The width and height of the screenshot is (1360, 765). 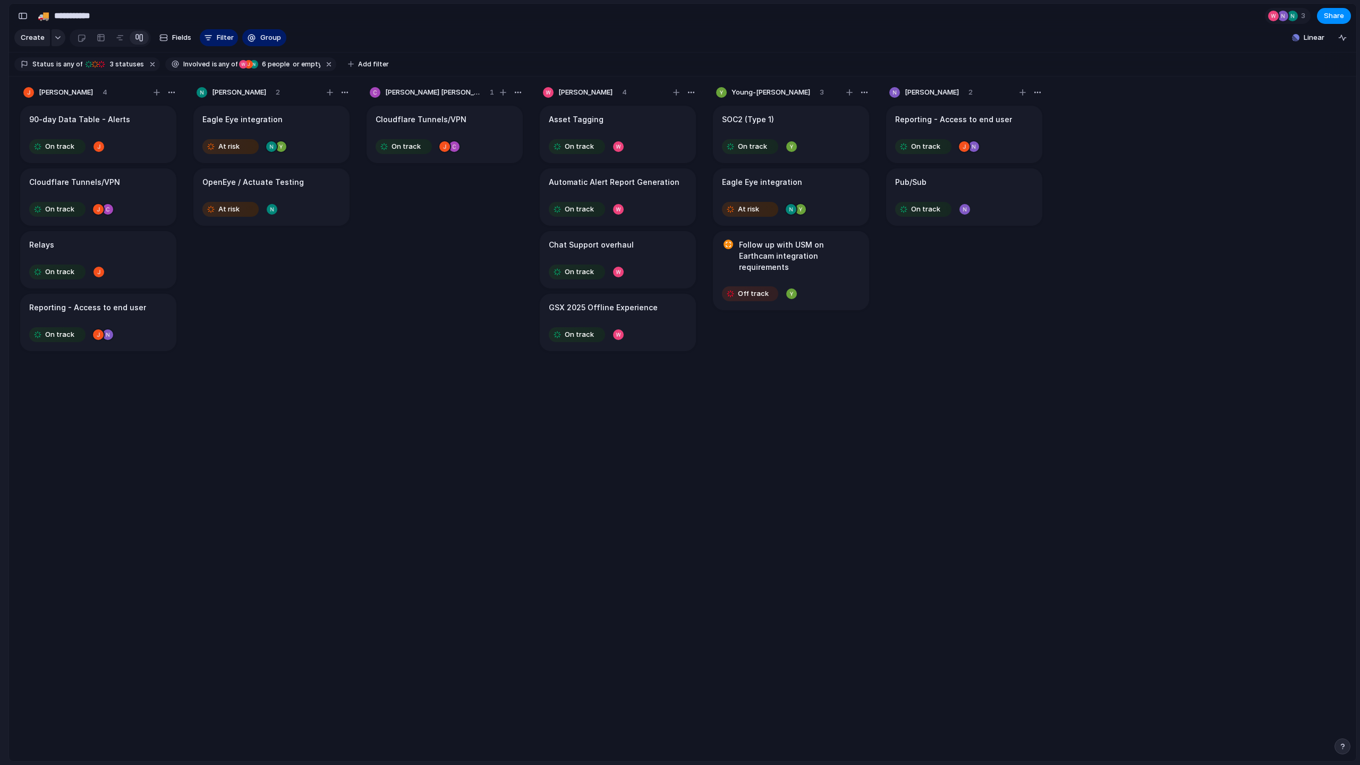 I want to click on span: Off track, so click(x=753, y=294).